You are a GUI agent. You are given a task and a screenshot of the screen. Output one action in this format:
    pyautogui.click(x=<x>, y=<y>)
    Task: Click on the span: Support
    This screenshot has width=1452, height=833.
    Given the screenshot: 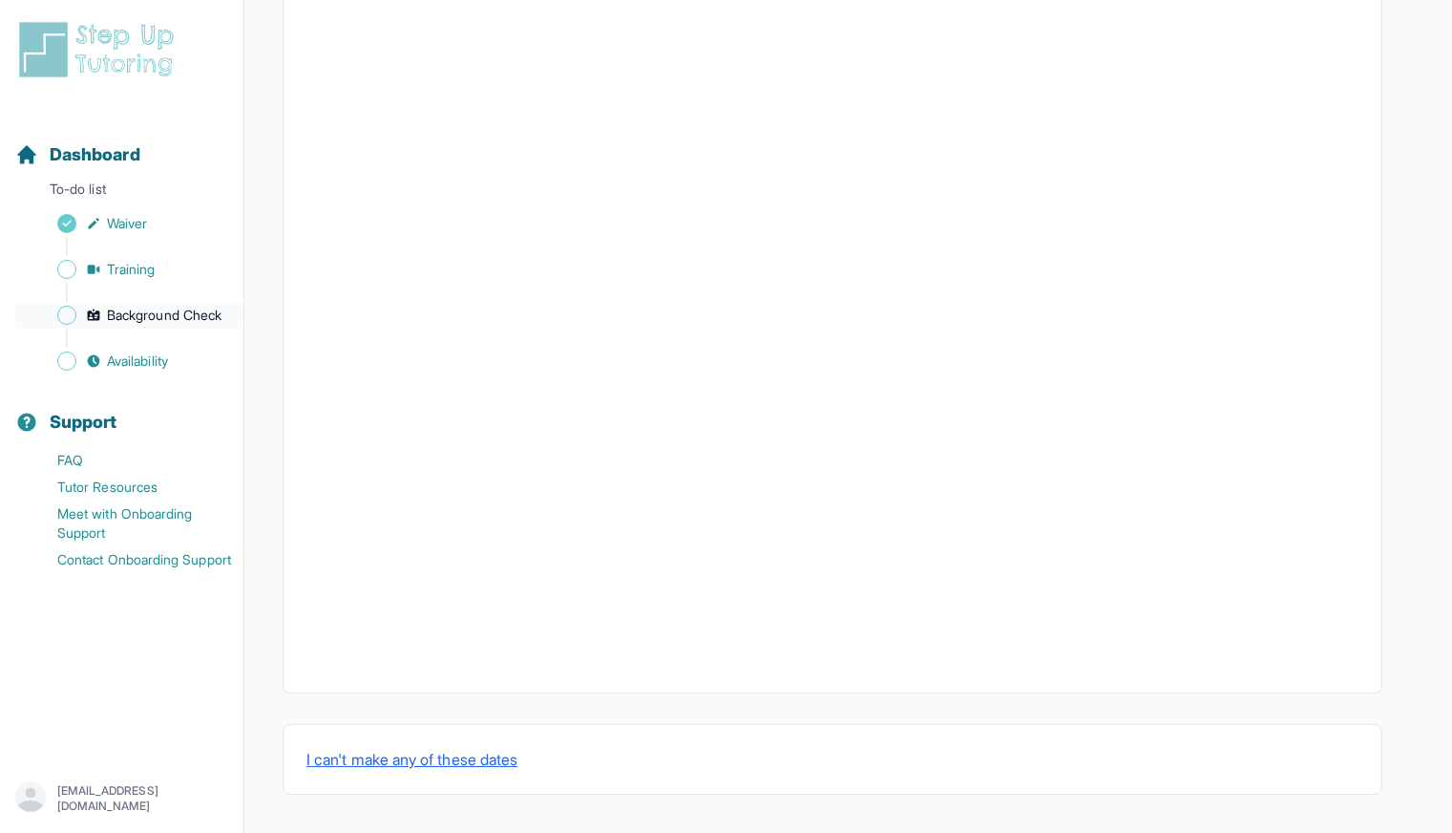 What is the action you would take?
    pyautogui.click(x=83, y=422)
    